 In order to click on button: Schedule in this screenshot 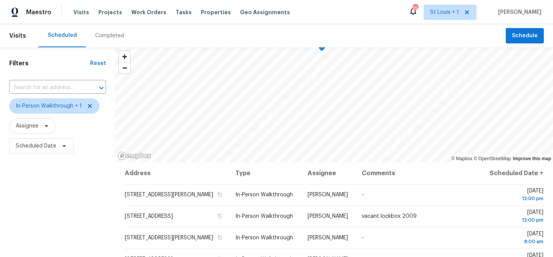, I will do `click(525, 36)`.